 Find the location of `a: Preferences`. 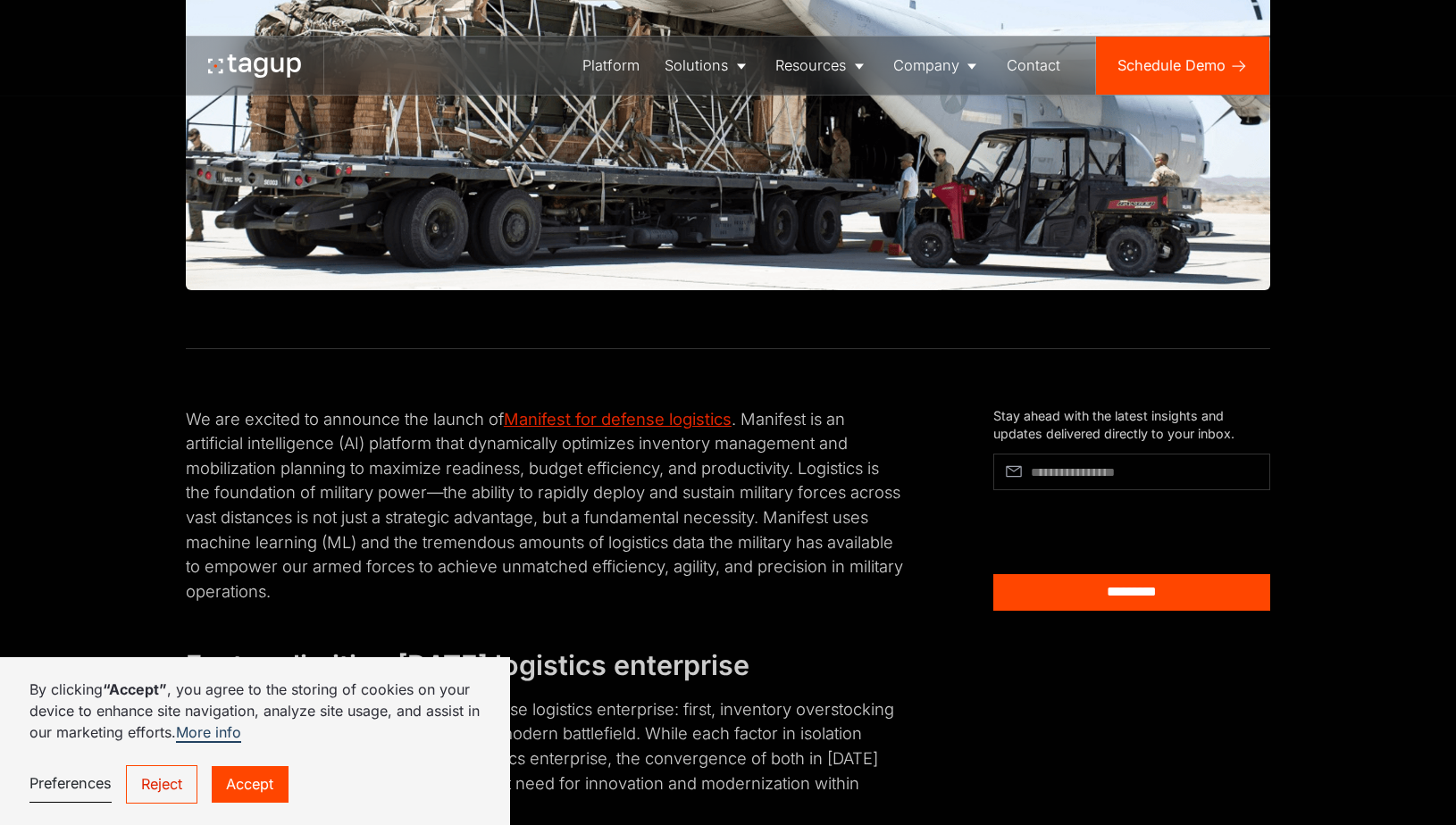

a: Preferences is located at coordinates (71, 784).